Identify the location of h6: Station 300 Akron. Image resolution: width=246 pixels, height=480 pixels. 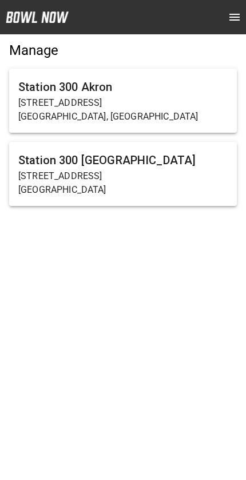
(123, 87).